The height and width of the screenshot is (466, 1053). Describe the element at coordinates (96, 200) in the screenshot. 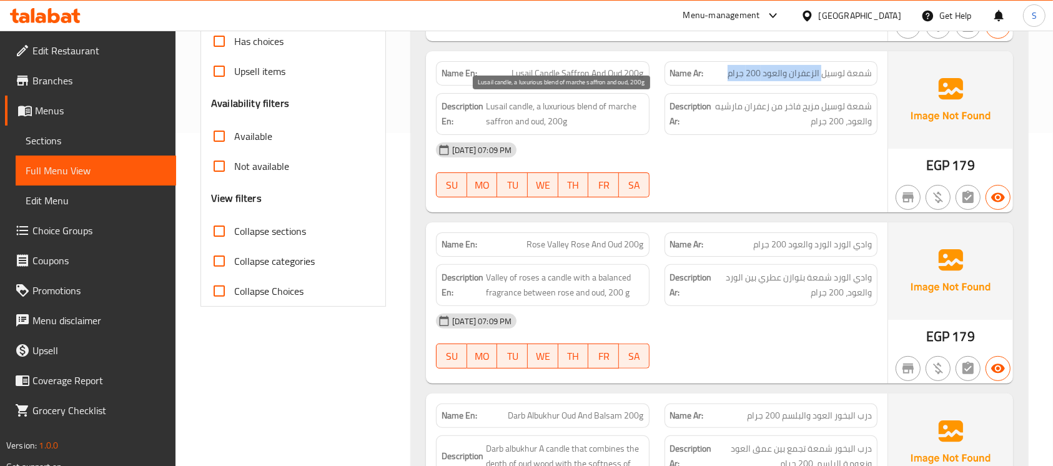

I see `a: Edit Menu` at that location.